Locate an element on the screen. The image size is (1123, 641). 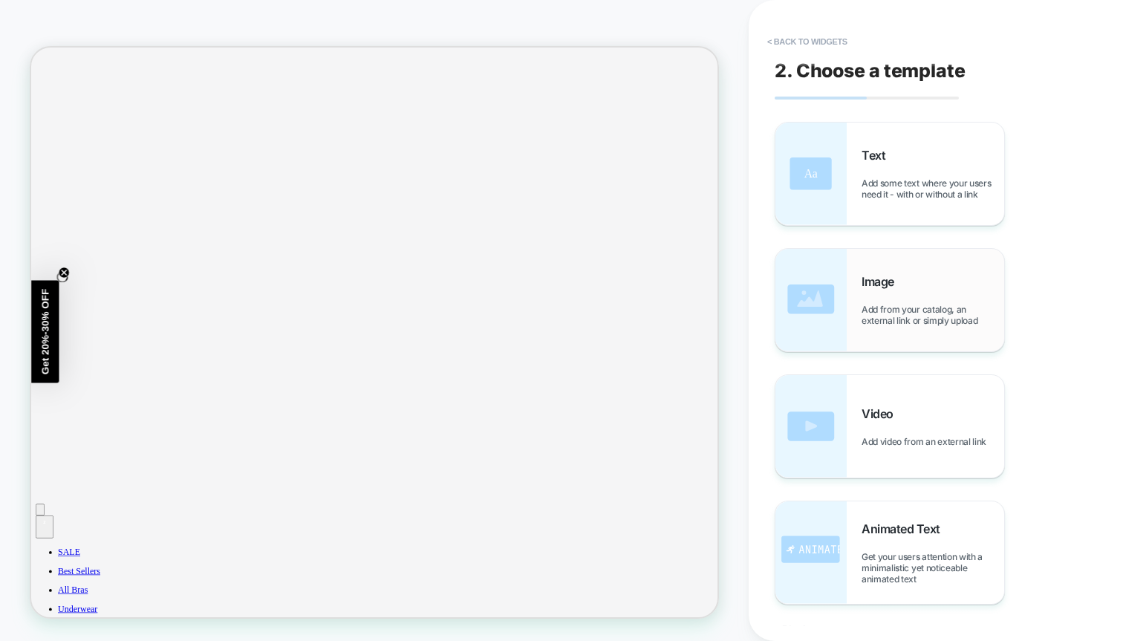
span: Add from your catalog, an external link or simply upload is located at coordinates (933, 315).